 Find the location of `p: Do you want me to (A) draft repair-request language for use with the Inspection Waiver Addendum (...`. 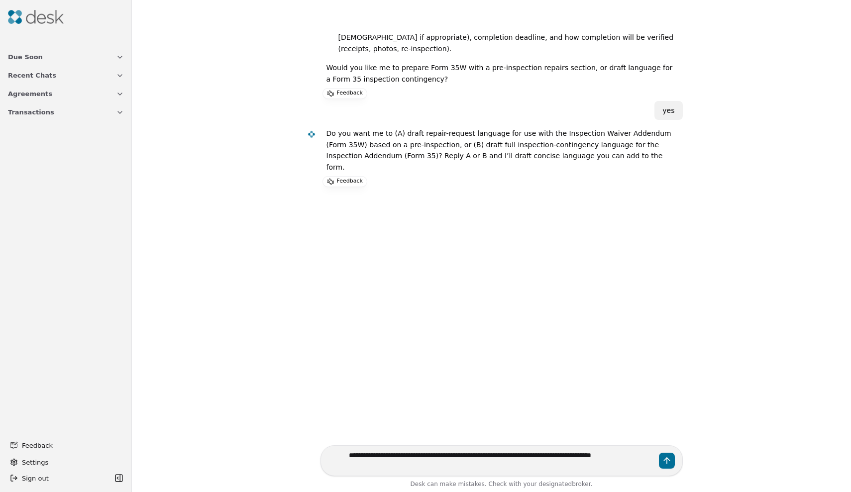

p: Do you want me to (A) draft repair-request language for use with the Inspection Waiver Addendum (... is located at coordinates (501, 150).